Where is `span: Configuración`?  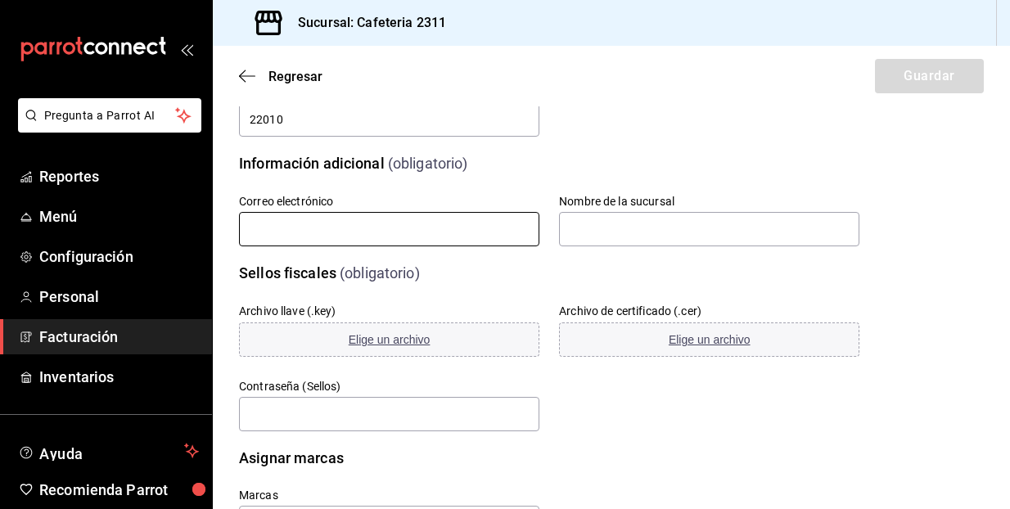
span: Configuración is located at coordinates (119, 256).